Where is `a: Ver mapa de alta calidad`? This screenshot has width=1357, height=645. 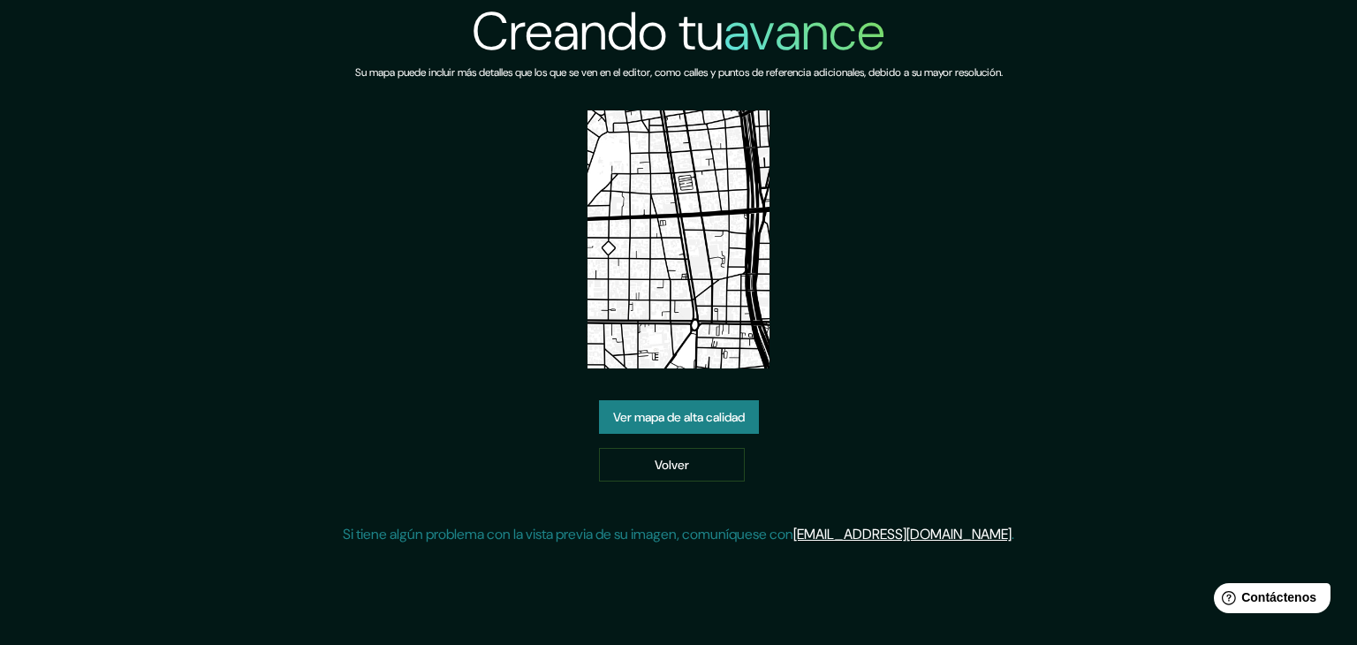 a: Ver mapa de alta calidad is located at coordinates (679, 417).